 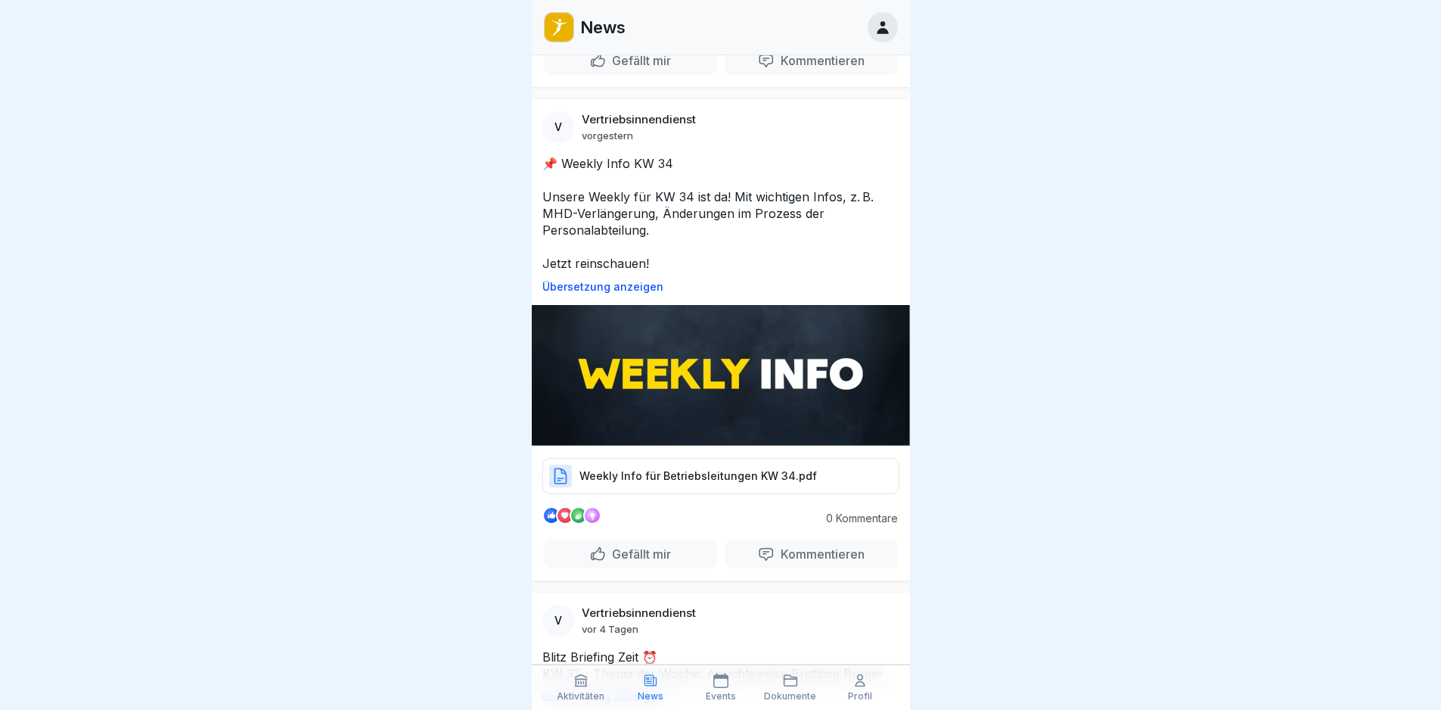 I want to click on p: 0 Kommentare, so click(x=857, y=518).